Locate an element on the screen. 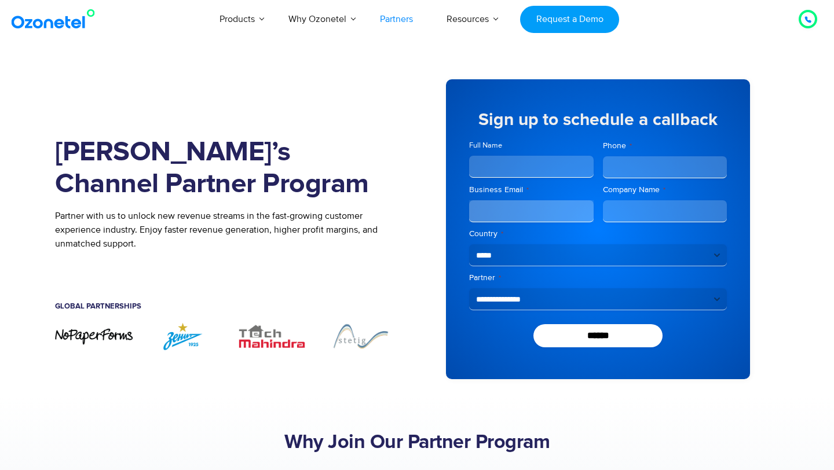  h2: Why Join Our Partner Program is located at coordinates (417, 443).